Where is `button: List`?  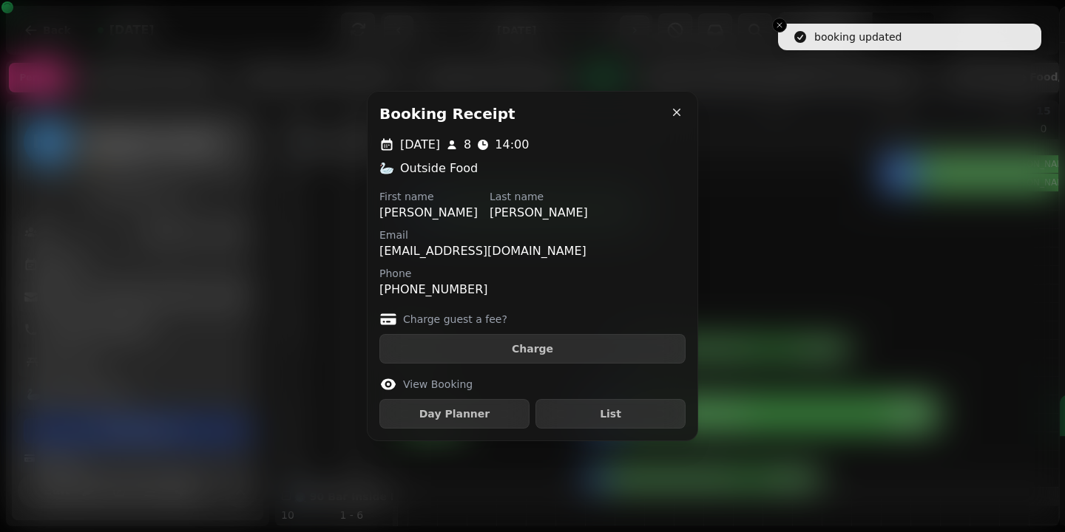 button: List is located at coordinates (610, 414).